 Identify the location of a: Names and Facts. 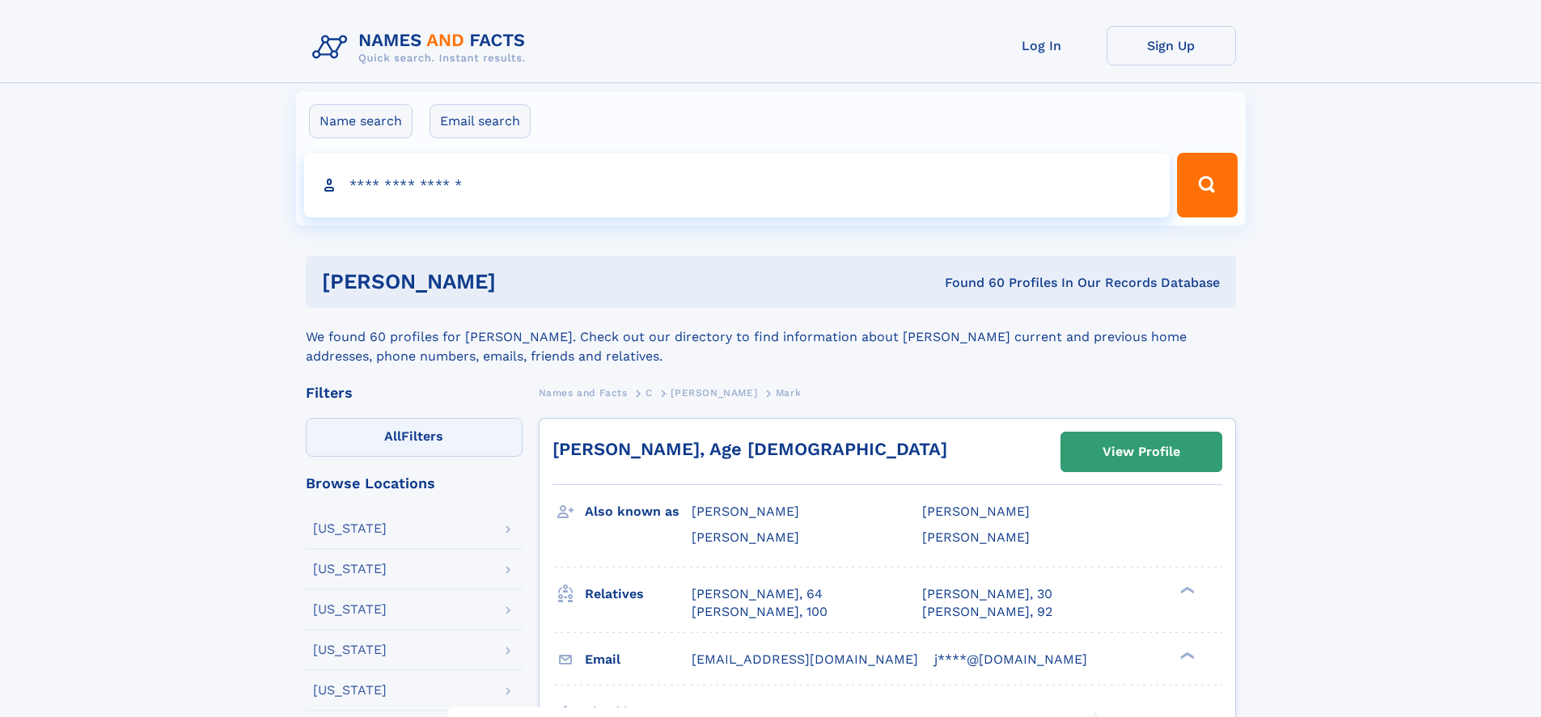
(583, 392).